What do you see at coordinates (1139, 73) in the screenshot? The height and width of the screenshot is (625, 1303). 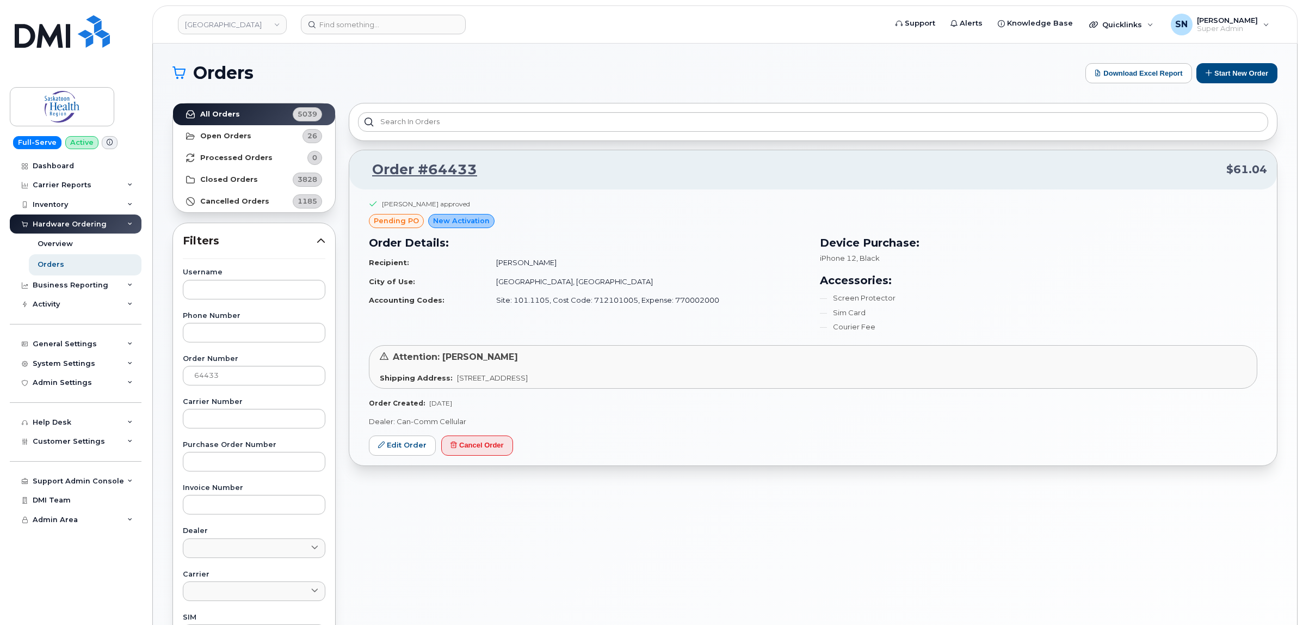 I see `button: Download Excel Report` at bounding box center [1139, 73].